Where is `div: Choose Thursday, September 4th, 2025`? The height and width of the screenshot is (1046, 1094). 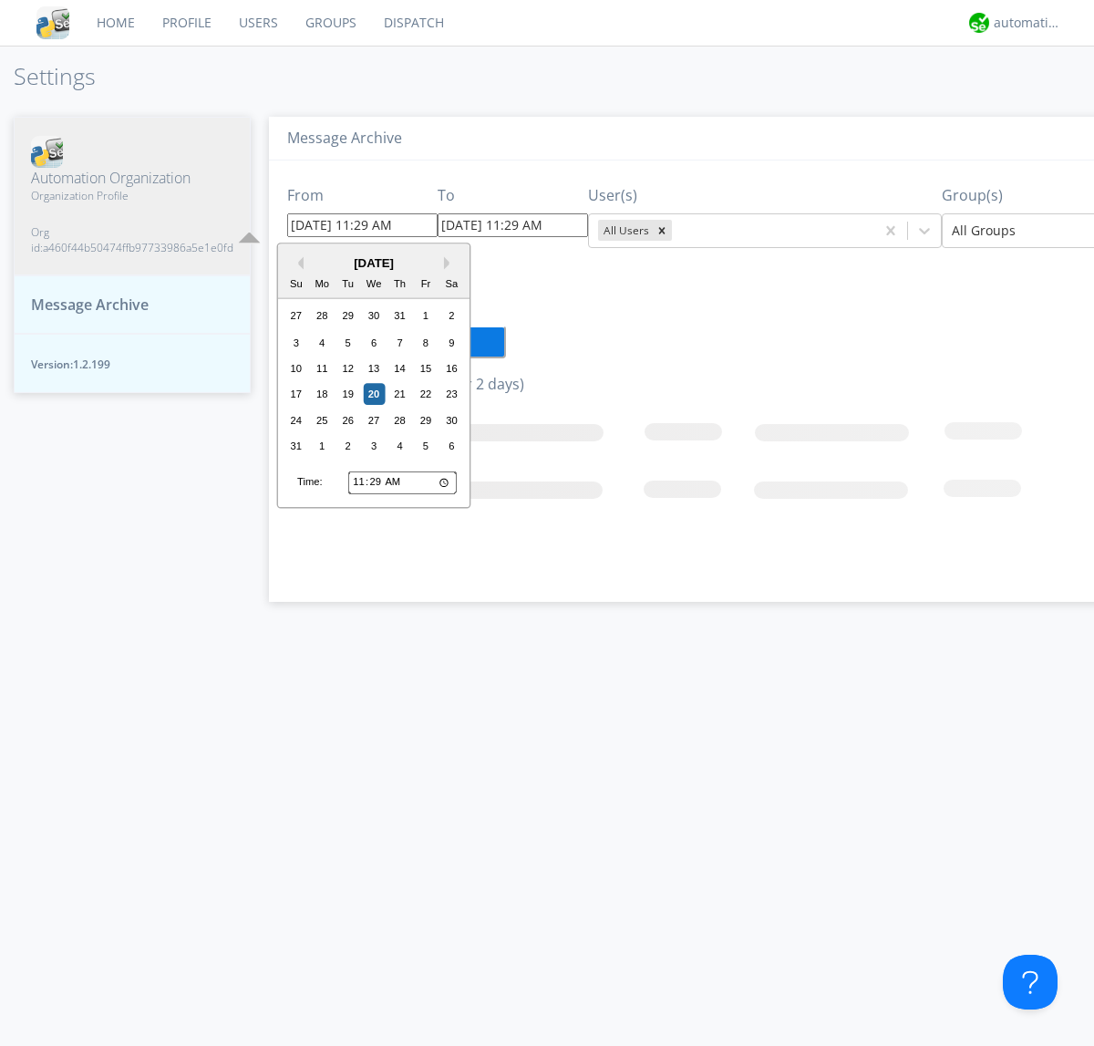
div: Choose Thursday, September 4th, 2025 is located at coordinates (400, 447).